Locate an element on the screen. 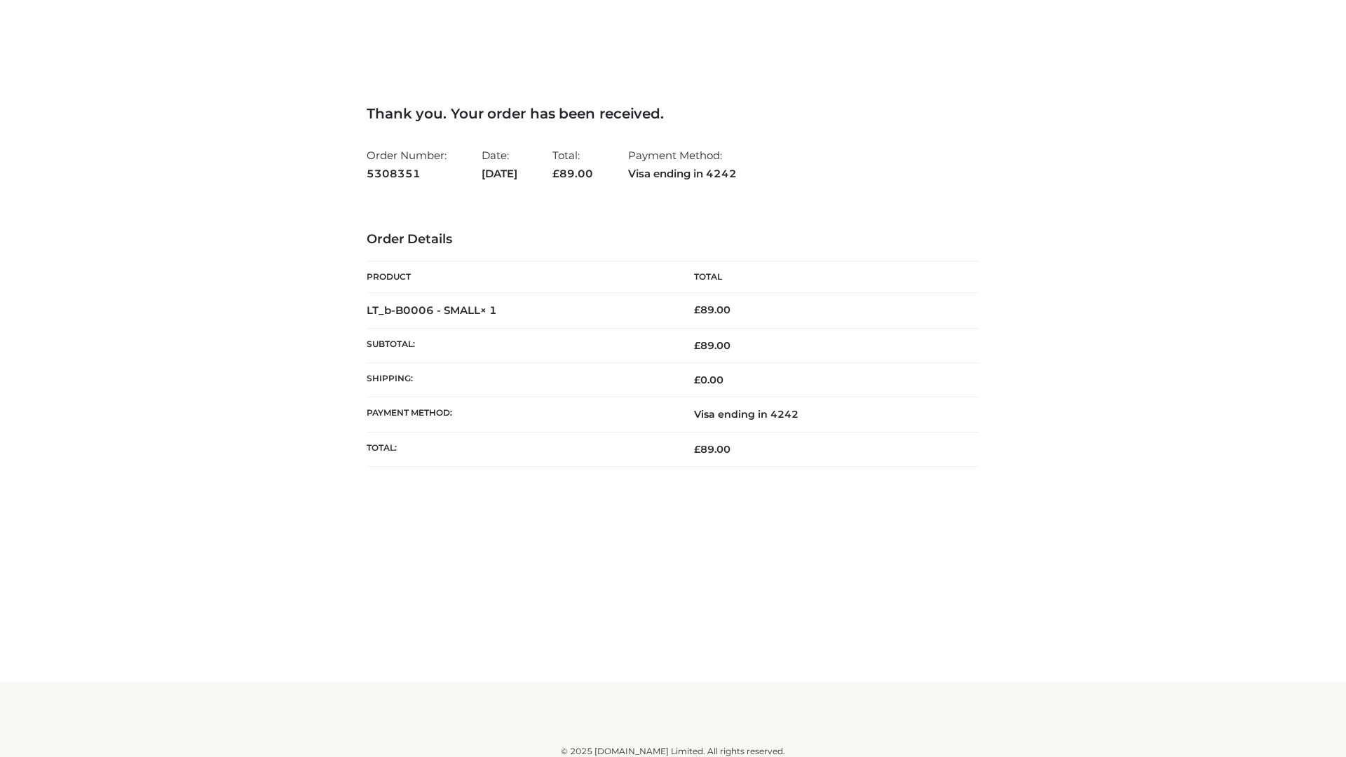  th: Payment method: is located at coordinates (520, 414).